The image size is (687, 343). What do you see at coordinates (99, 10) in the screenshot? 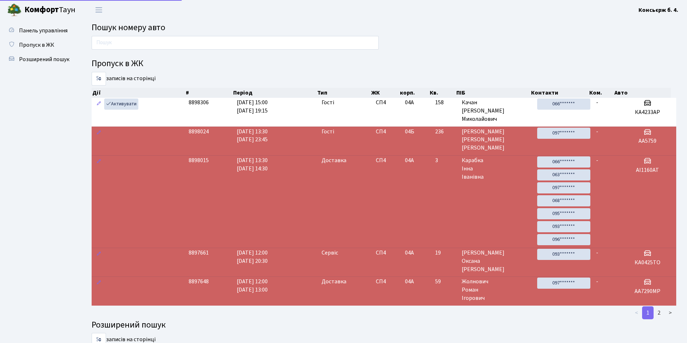
I see `button: Переключити навігацію` at bounding box center [99, 10].